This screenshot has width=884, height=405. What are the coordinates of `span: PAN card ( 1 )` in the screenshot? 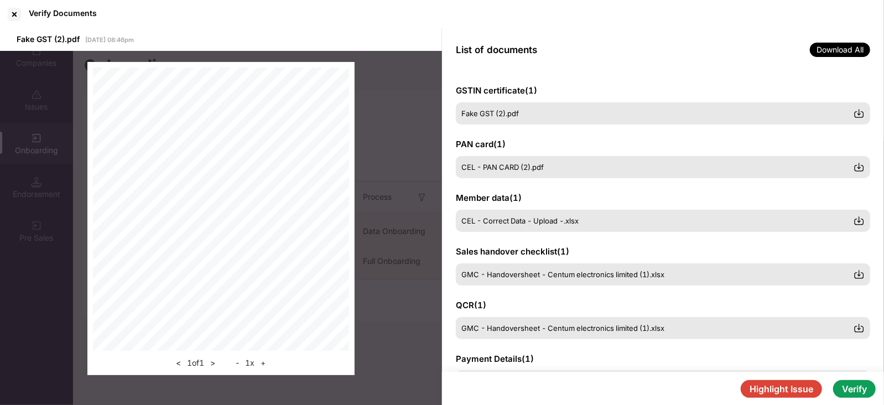 It's located at (481, 144).